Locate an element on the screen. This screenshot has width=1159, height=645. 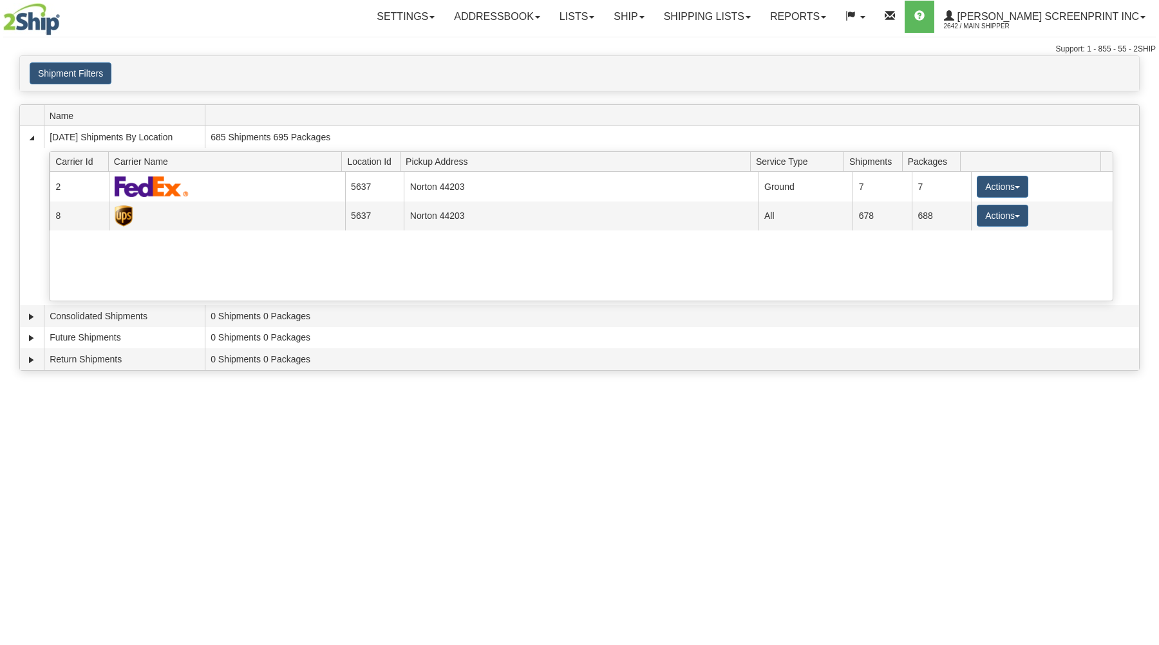
a: Lists is located at coordinates (577, 17).